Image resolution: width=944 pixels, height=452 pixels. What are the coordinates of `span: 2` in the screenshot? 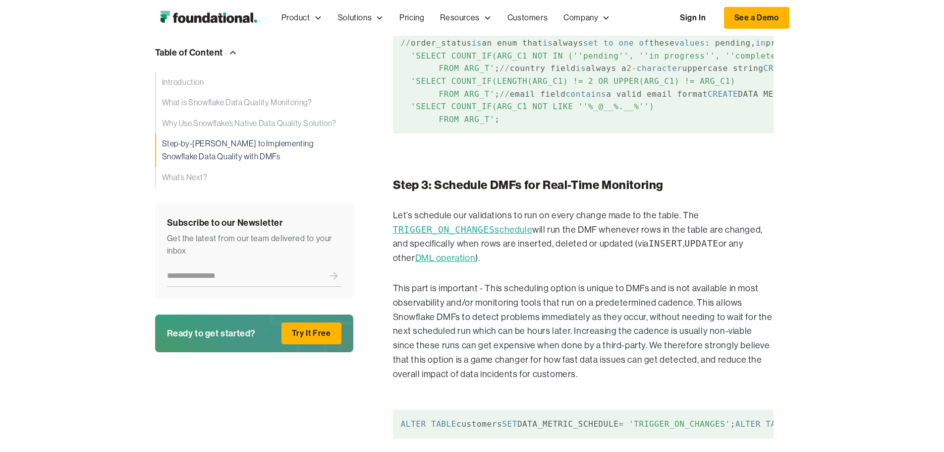 It's located at (629, 68).